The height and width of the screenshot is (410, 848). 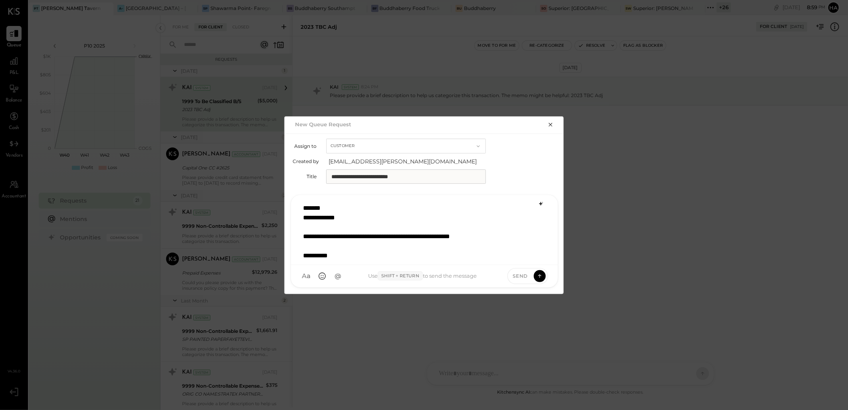 What do you see at coordinates (400, 276) in the screenshot?
I see `span: Shift + Return` at bounding box center [400, 276].